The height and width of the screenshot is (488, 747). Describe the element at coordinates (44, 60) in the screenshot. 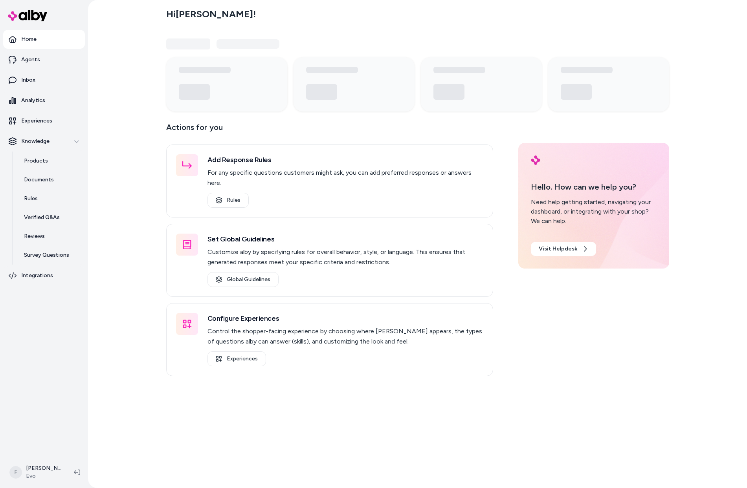

I see `a: Agents` at that location.